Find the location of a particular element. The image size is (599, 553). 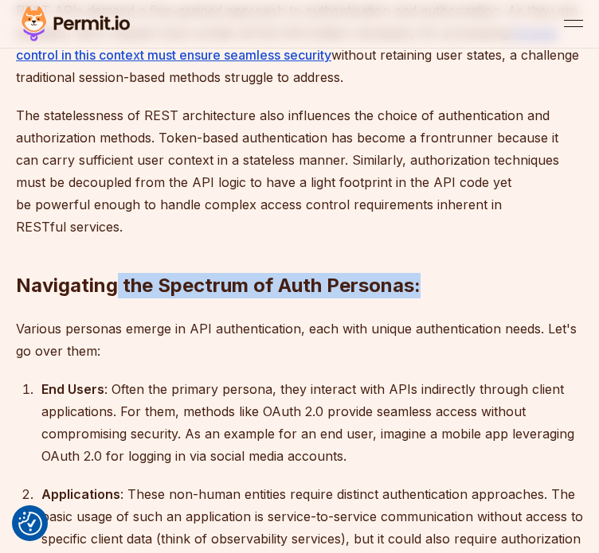

strong: End Users is located at coordinates (72, 389).